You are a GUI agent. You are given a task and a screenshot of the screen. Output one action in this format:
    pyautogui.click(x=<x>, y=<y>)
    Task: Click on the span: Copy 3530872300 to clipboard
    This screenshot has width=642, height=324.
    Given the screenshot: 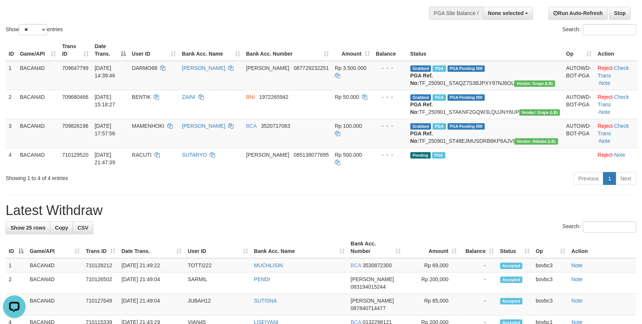 What is the action you would take?
    pyautogui.click(x=377, y=265)
    